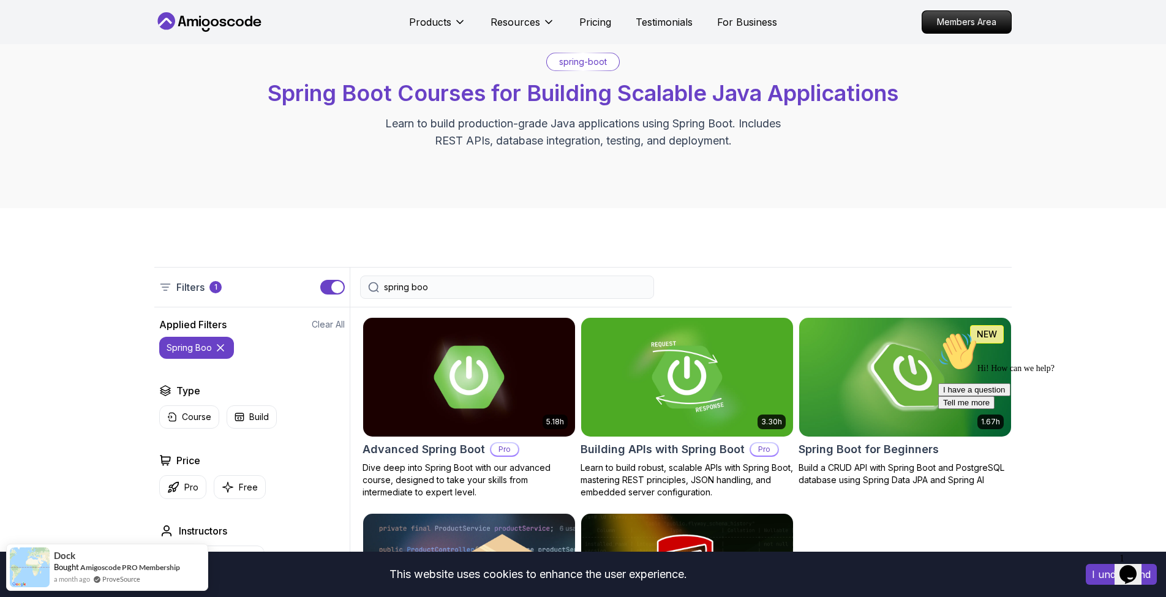 The height and width of the screenshot is (597, 1166). I want to click on div: This website uses cookies to enhance the user experience., so click(538, 574).